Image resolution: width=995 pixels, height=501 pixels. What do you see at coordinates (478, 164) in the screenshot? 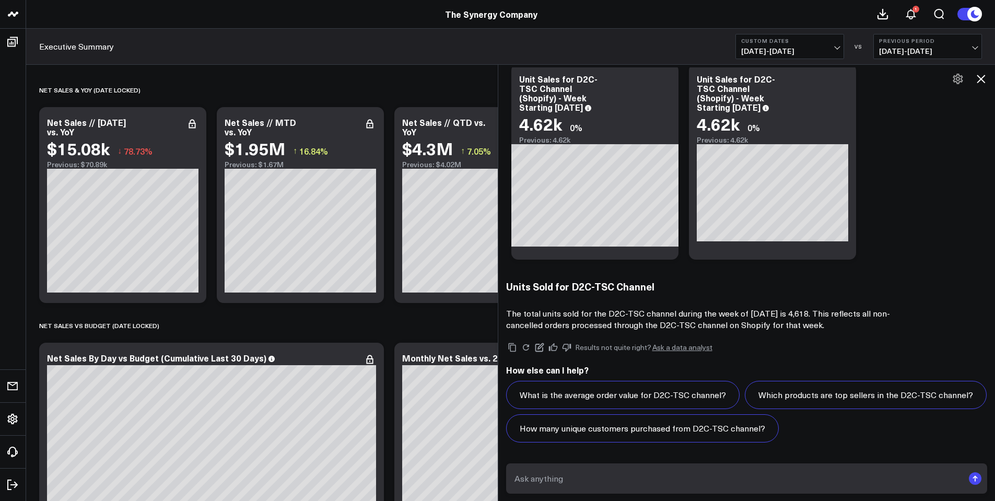
I see `div: Previous: $4.02M` at bounding box center [478, 164].